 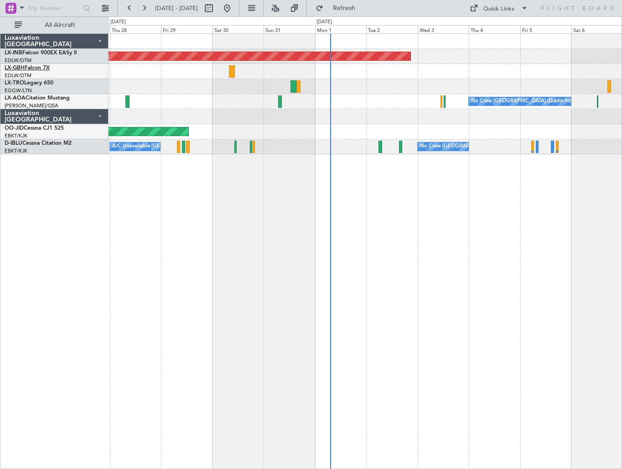 What do you see at coordinates (15, 68) in the screenshot?
I see `span: LX-GBH` at bounding box center [15, 68].